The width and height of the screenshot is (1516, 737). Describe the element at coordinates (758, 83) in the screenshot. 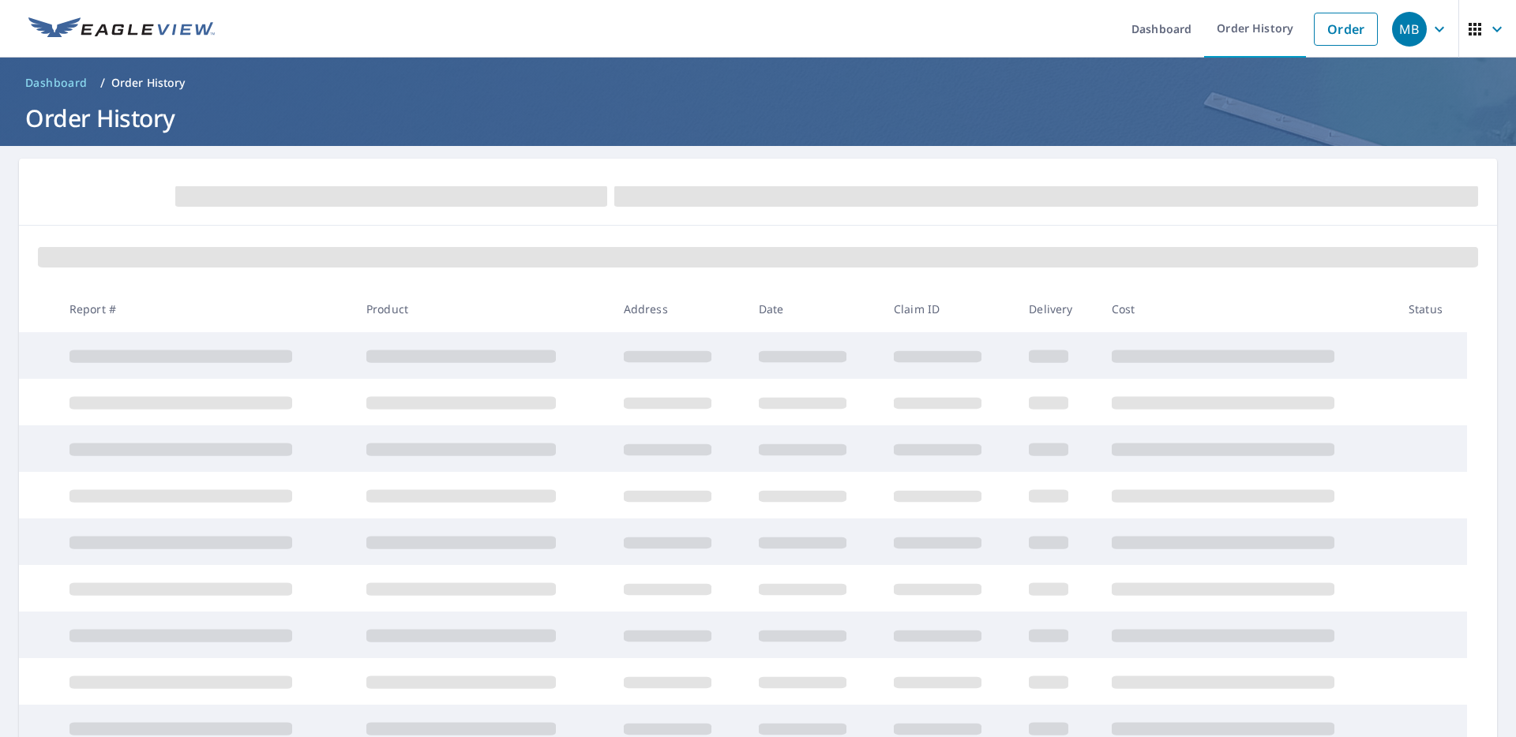

I see `nav: breadcrumb` at that location.